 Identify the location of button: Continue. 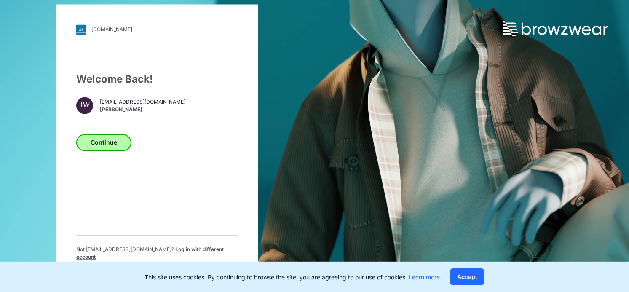
(104, 142).